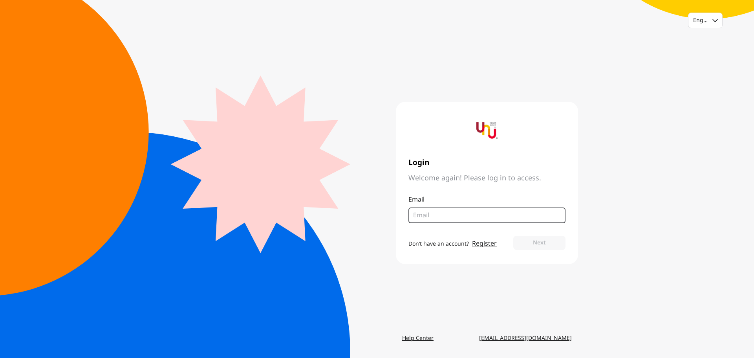  Describe the element at coordinates (487, 163) in the screenshot. I see `span: Login` at that location.